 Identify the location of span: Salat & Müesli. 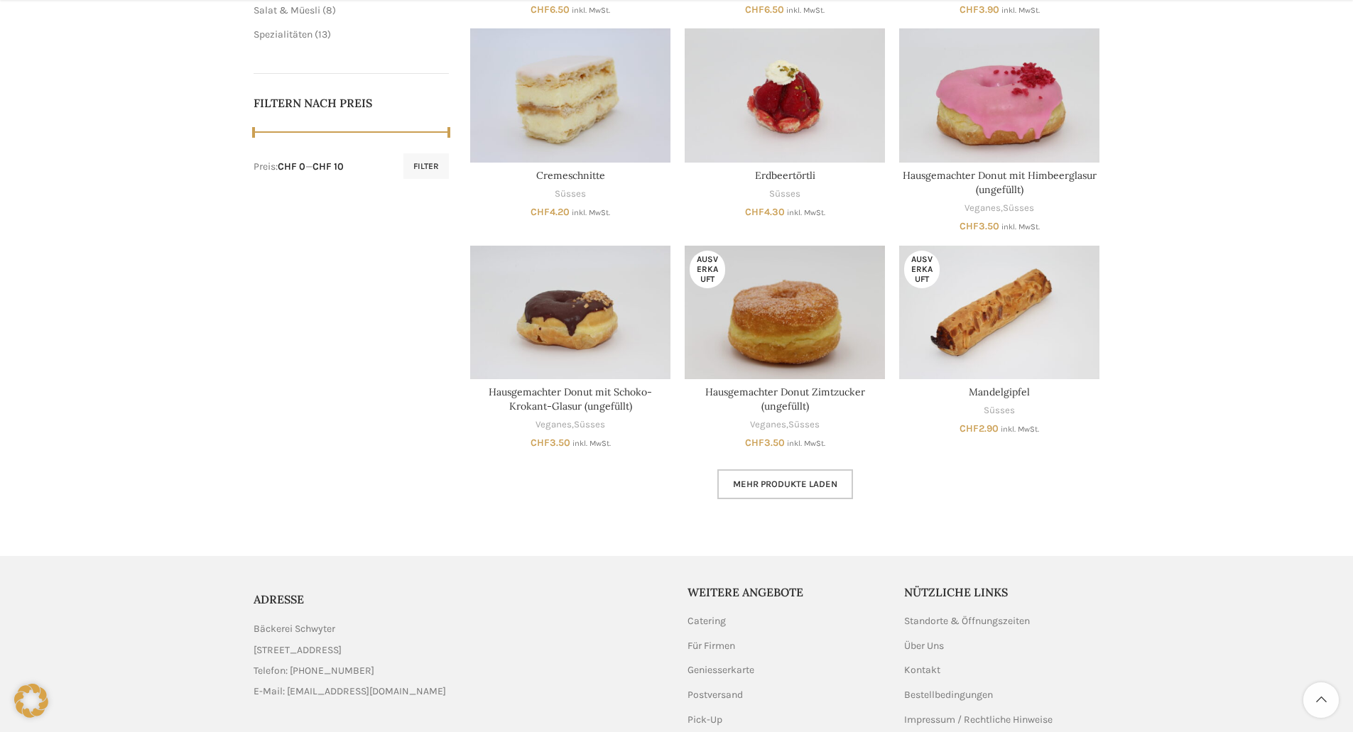
(287, 10).